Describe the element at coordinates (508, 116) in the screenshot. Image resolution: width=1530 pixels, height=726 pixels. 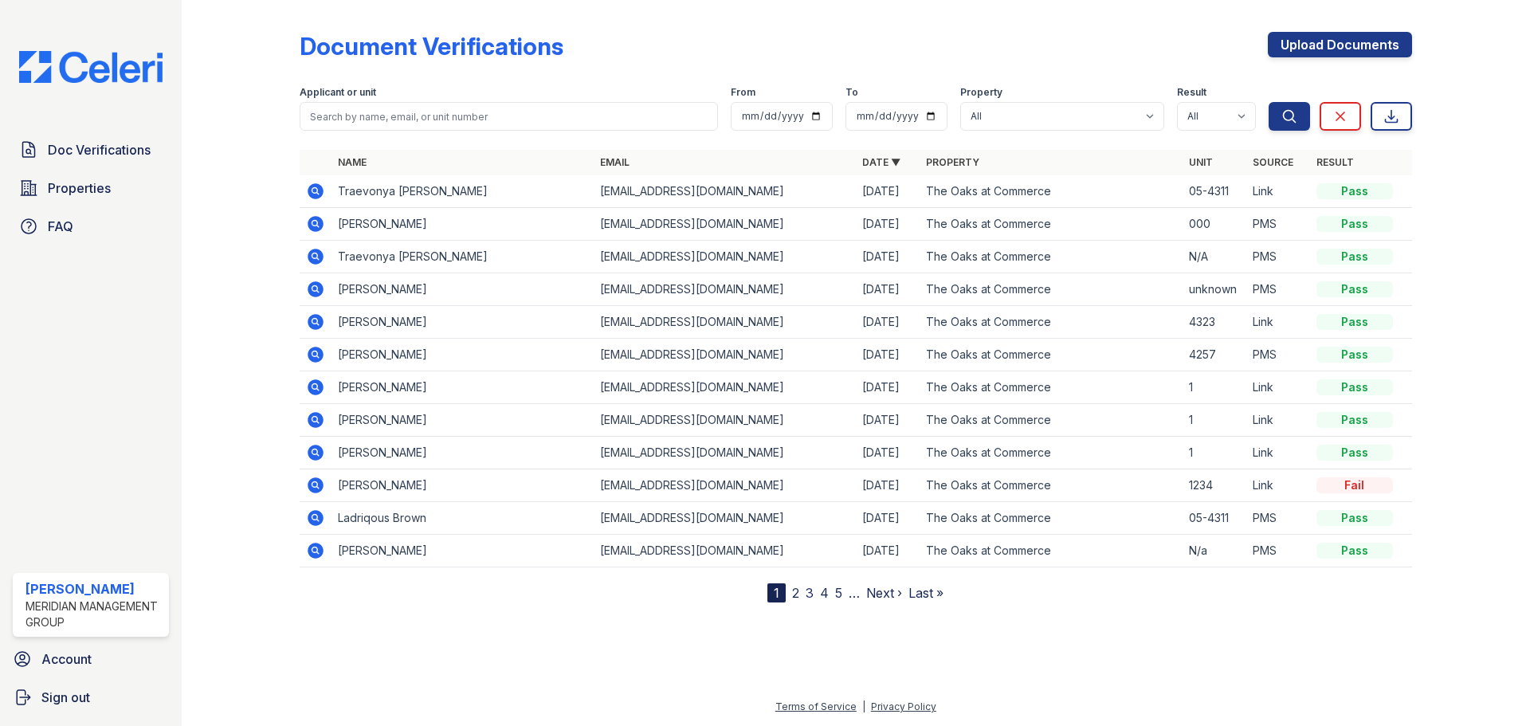
I see `input: Search by name, email, or unit number` at that location.